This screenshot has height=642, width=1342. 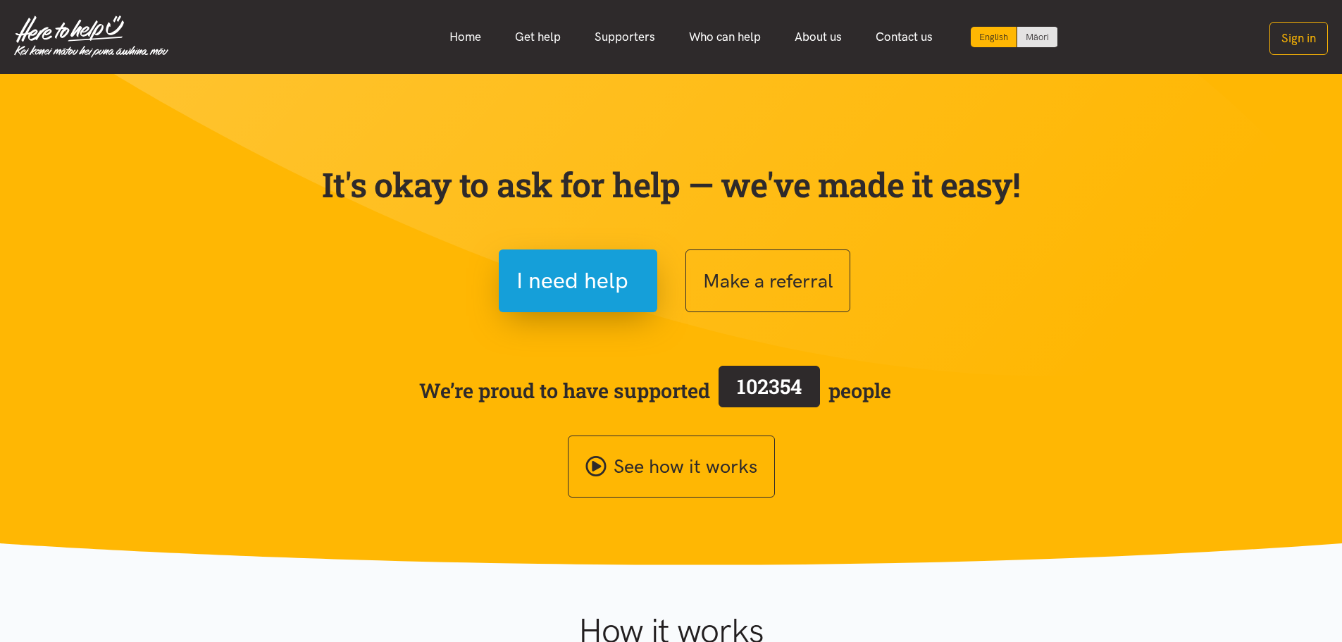 What do you see at coordinates (1298, 38) in the screenshot?
I see `button: Sign in` at bounding box center [1298, 38].